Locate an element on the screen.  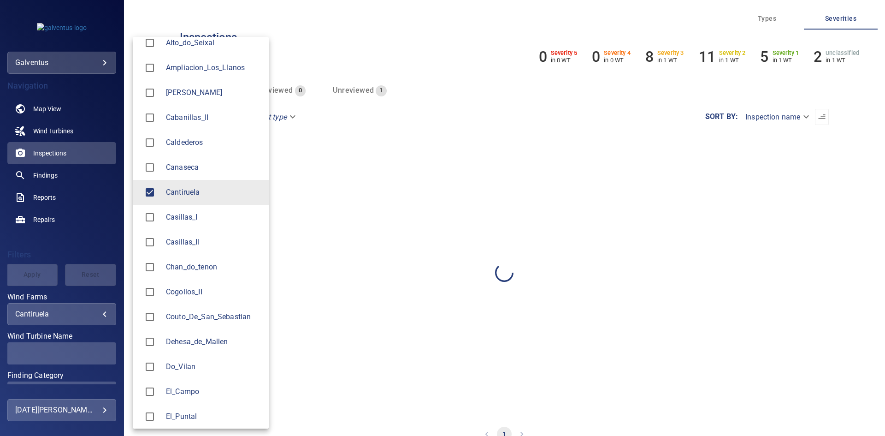
div: Wind Farms Belmonte is located at coordinates (213, 93).